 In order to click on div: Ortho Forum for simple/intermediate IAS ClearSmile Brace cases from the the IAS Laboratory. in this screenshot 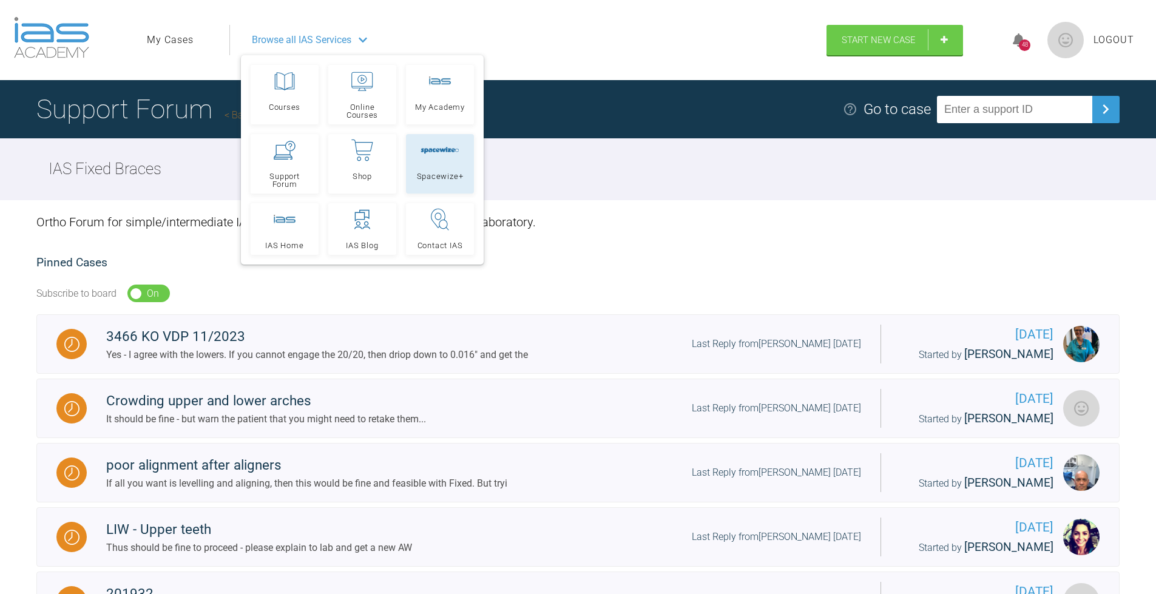, I will do `click(578, 222)`.